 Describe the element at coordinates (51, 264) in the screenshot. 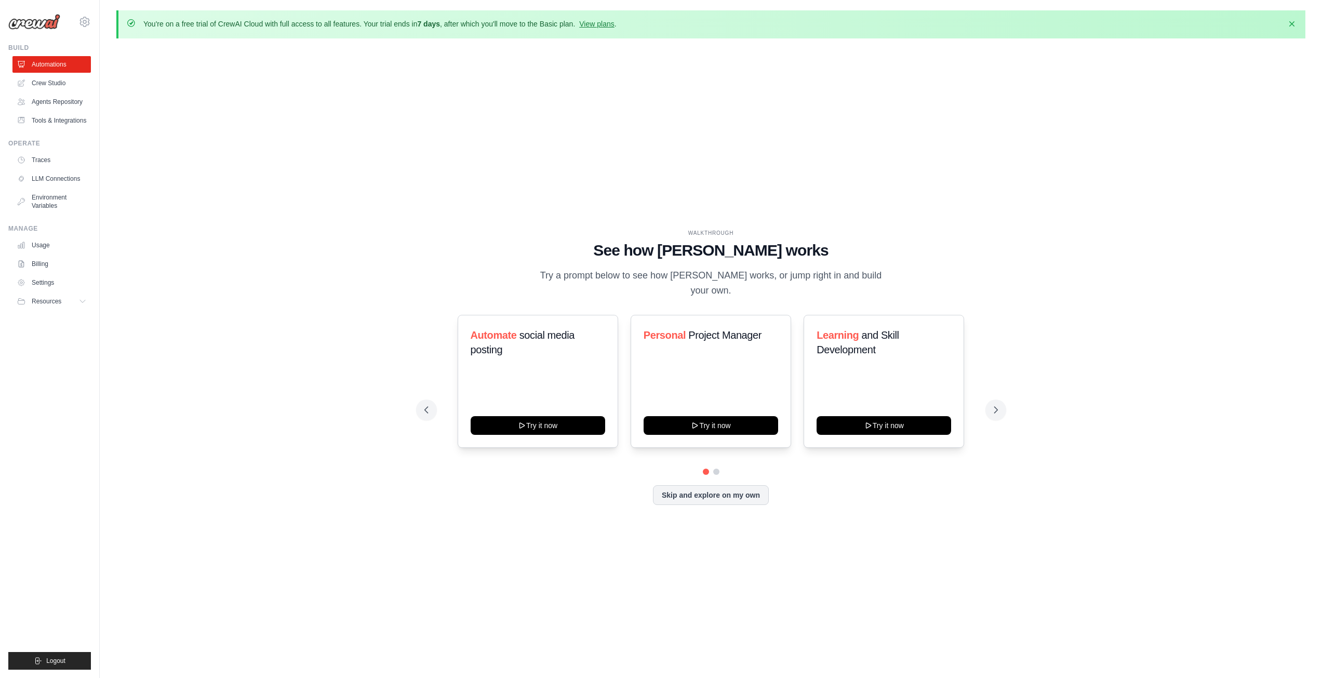

I see `a: Billing` at that location.